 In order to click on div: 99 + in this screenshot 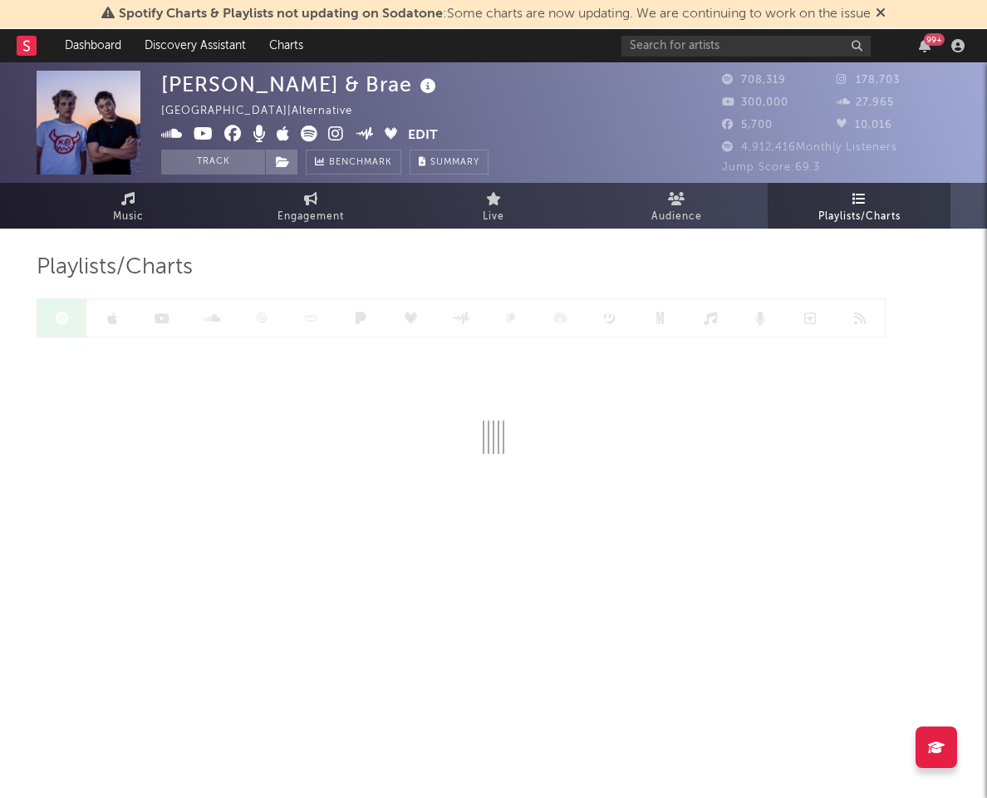, I will do `click(934, 39)`.